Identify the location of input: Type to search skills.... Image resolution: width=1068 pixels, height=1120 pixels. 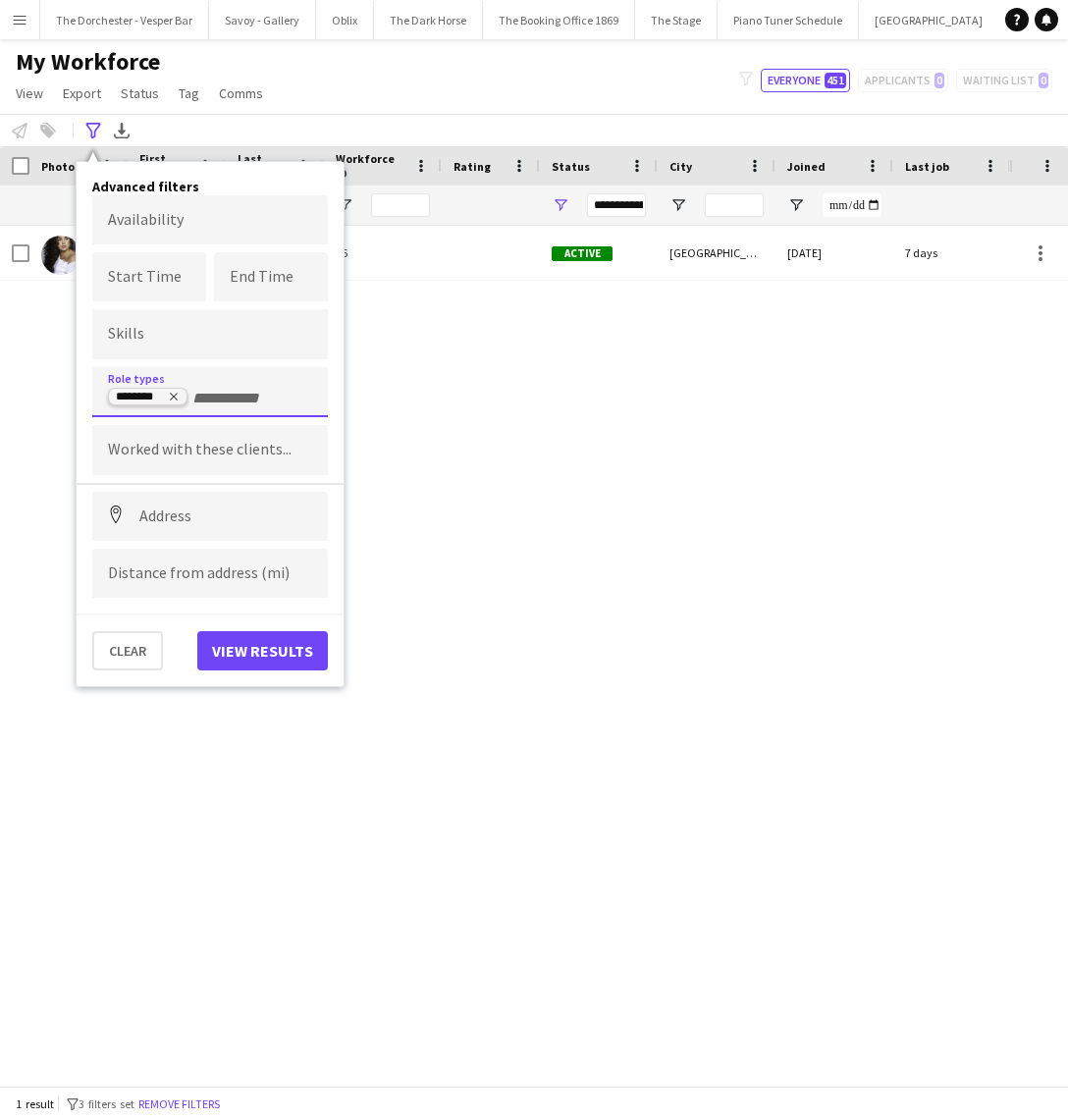
(210, 334).